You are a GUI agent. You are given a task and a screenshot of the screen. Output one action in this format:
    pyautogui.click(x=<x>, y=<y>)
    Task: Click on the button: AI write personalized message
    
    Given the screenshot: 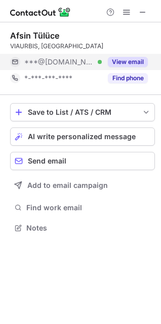 What is the action you would take?
    pyautogui.click(x=83, y=136)
    